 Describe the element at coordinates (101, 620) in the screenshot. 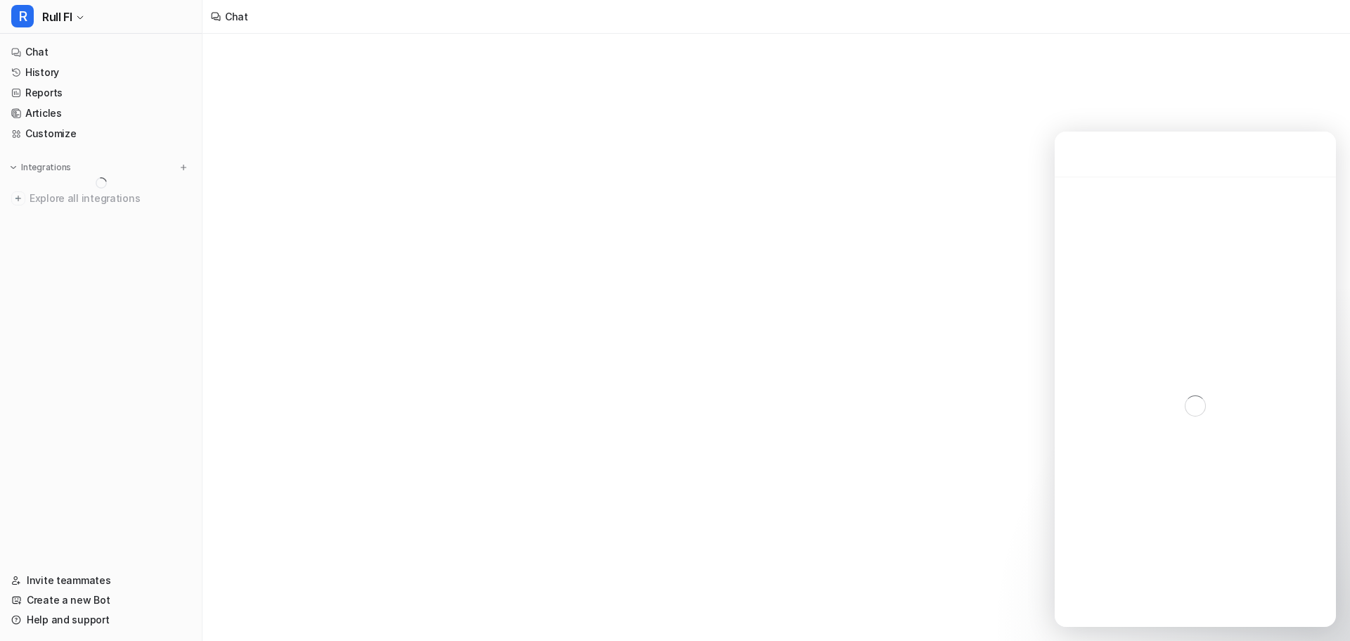

I see `a: Help and support` at that location.